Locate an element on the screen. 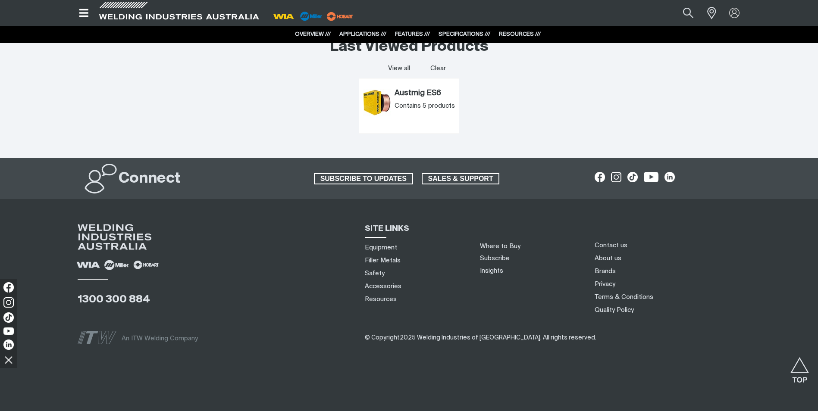  a: View all last viewed products is located at coordinates (399, 69).